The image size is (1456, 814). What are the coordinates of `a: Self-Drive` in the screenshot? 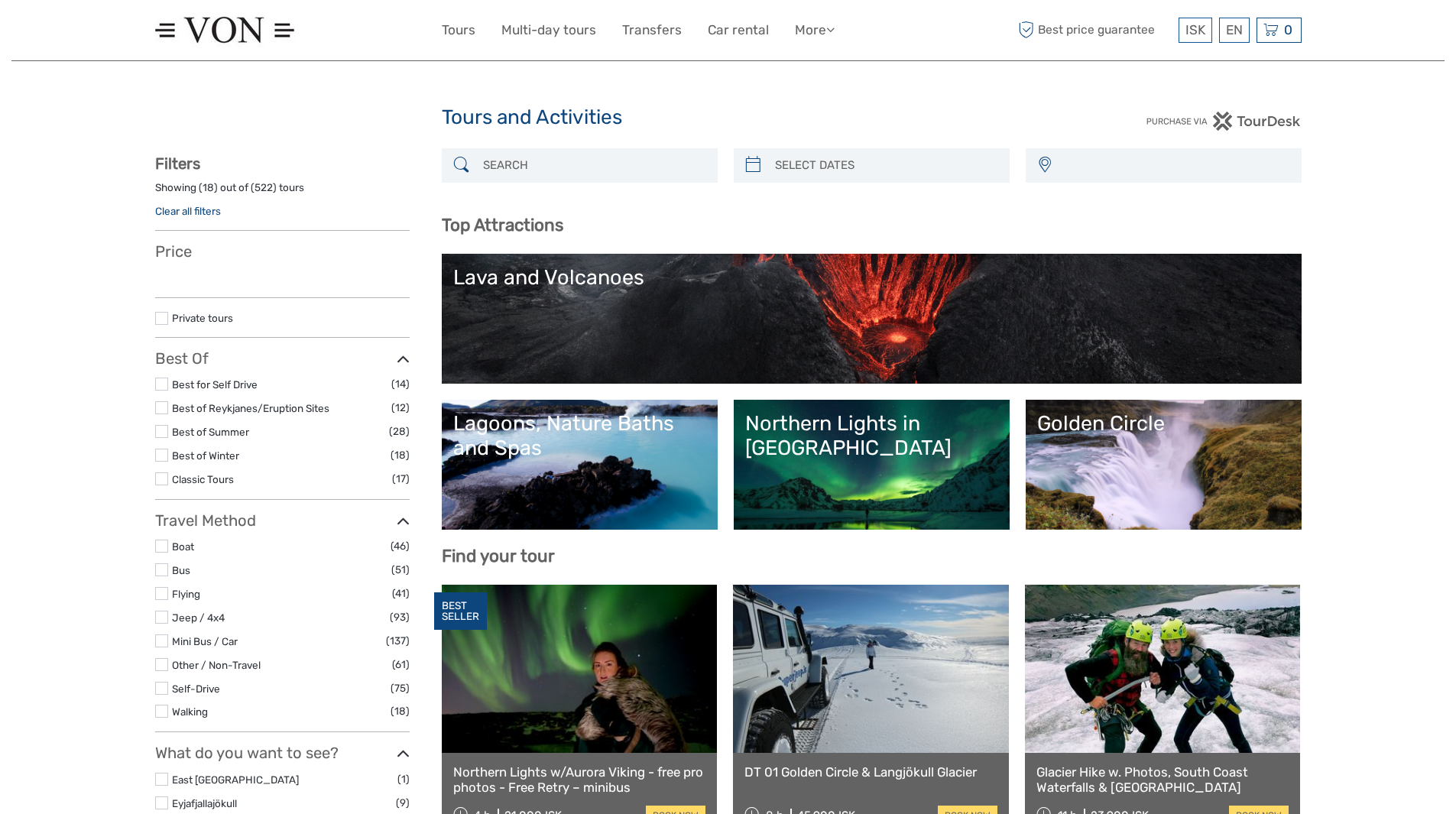 It's located at (195, 689).